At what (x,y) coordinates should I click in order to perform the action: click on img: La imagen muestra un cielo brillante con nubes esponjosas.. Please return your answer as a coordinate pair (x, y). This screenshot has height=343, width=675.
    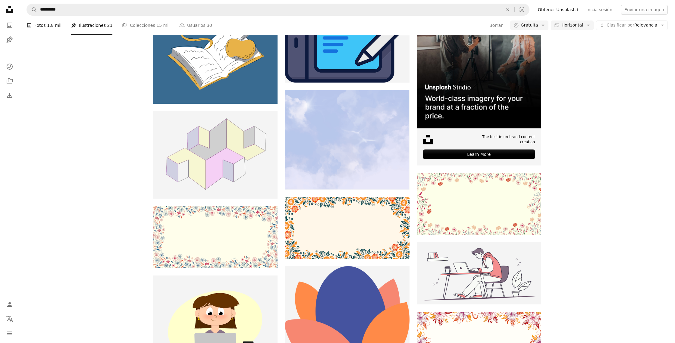
    Looking at the image, I should click on (347, 140).